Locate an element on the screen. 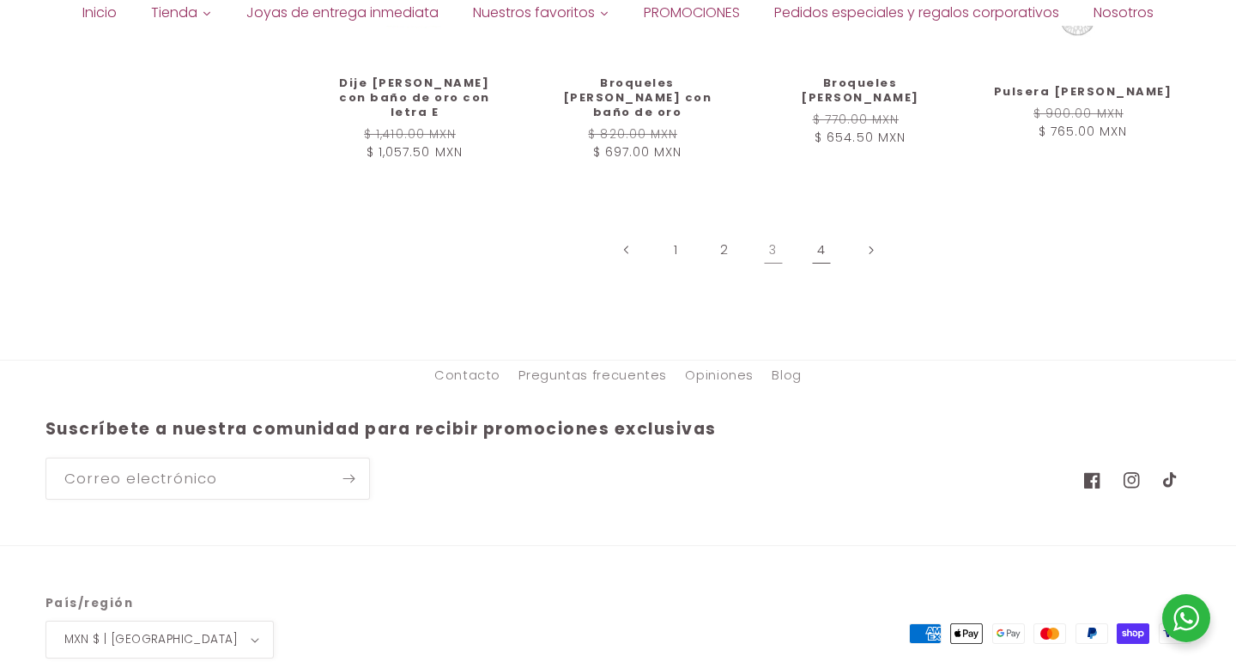 This screenshot has width=1236, height=668. input: Correo electrónico is located at coordinates (208, 478).